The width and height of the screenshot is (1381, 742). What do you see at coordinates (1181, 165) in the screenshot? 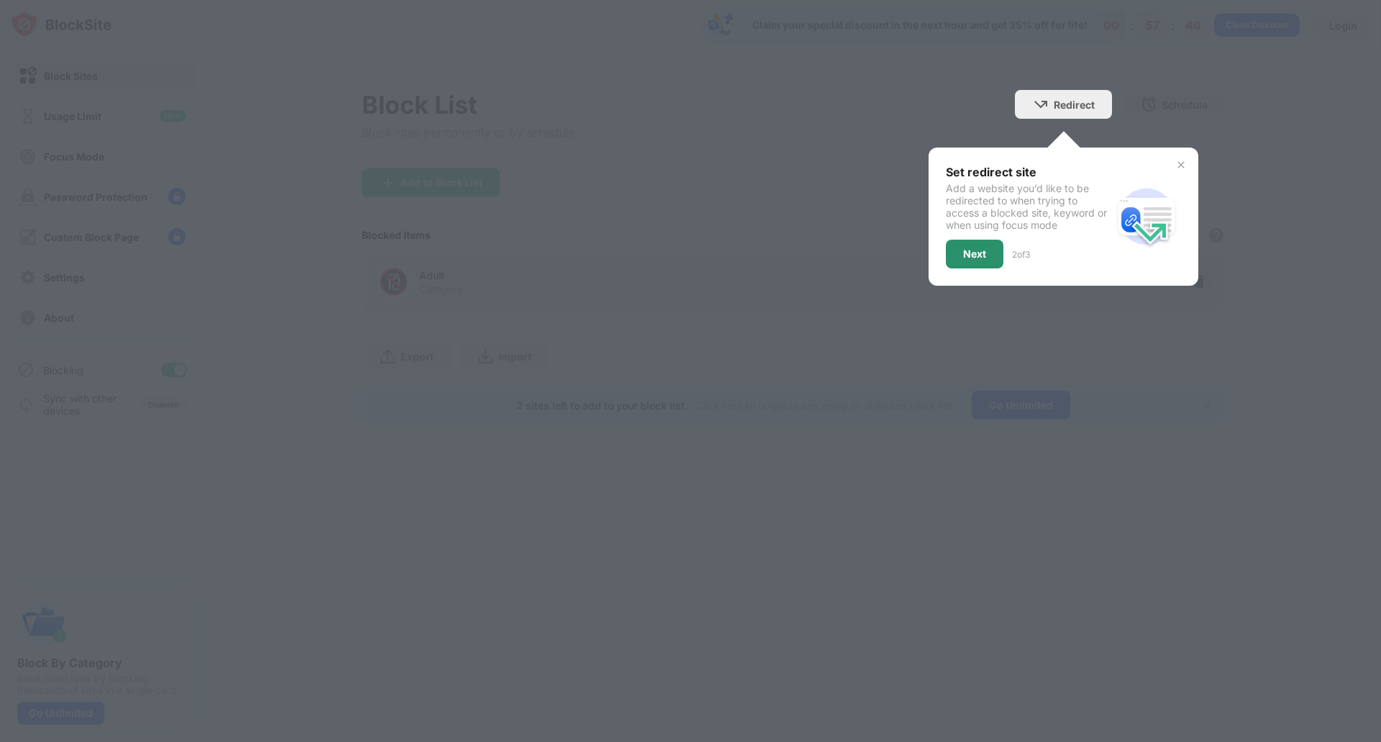
I see `img: x-button.svg` at bounding box center [1181, 165].